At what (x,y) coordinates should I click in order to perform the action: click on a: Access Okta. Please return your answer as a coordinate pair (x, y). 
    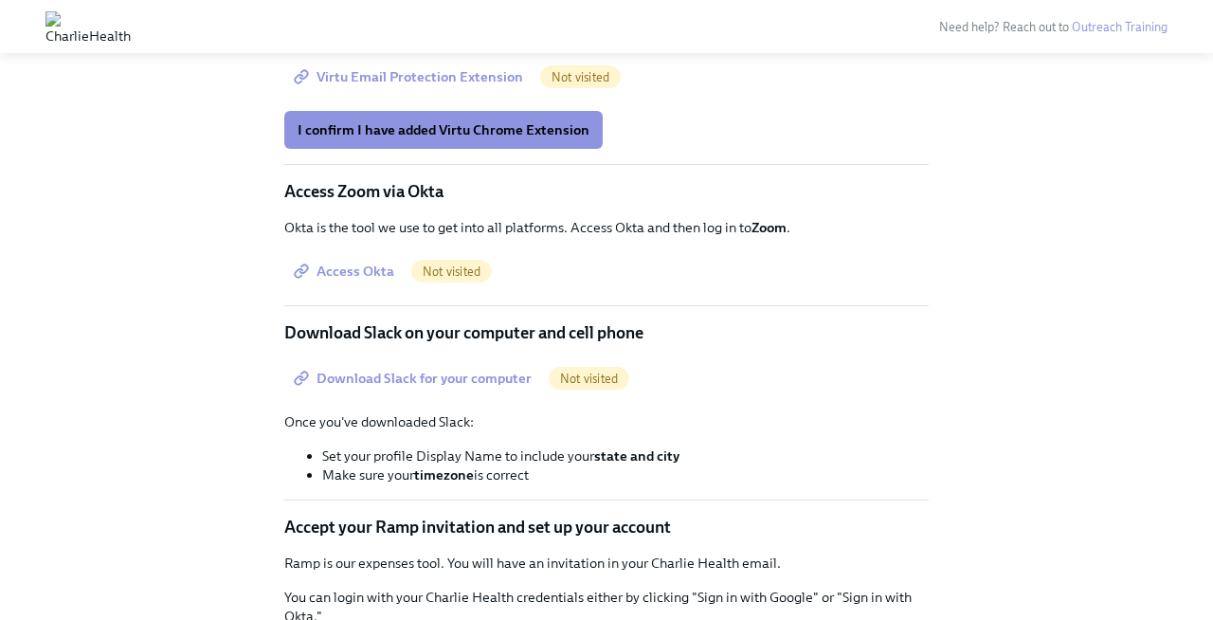
    Looking at the image, I should click on (346, 271).